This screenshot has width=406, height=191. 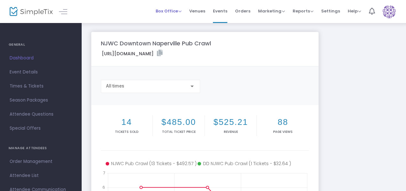 I want to click on span: Season Packages, so click(x=41, y=100).